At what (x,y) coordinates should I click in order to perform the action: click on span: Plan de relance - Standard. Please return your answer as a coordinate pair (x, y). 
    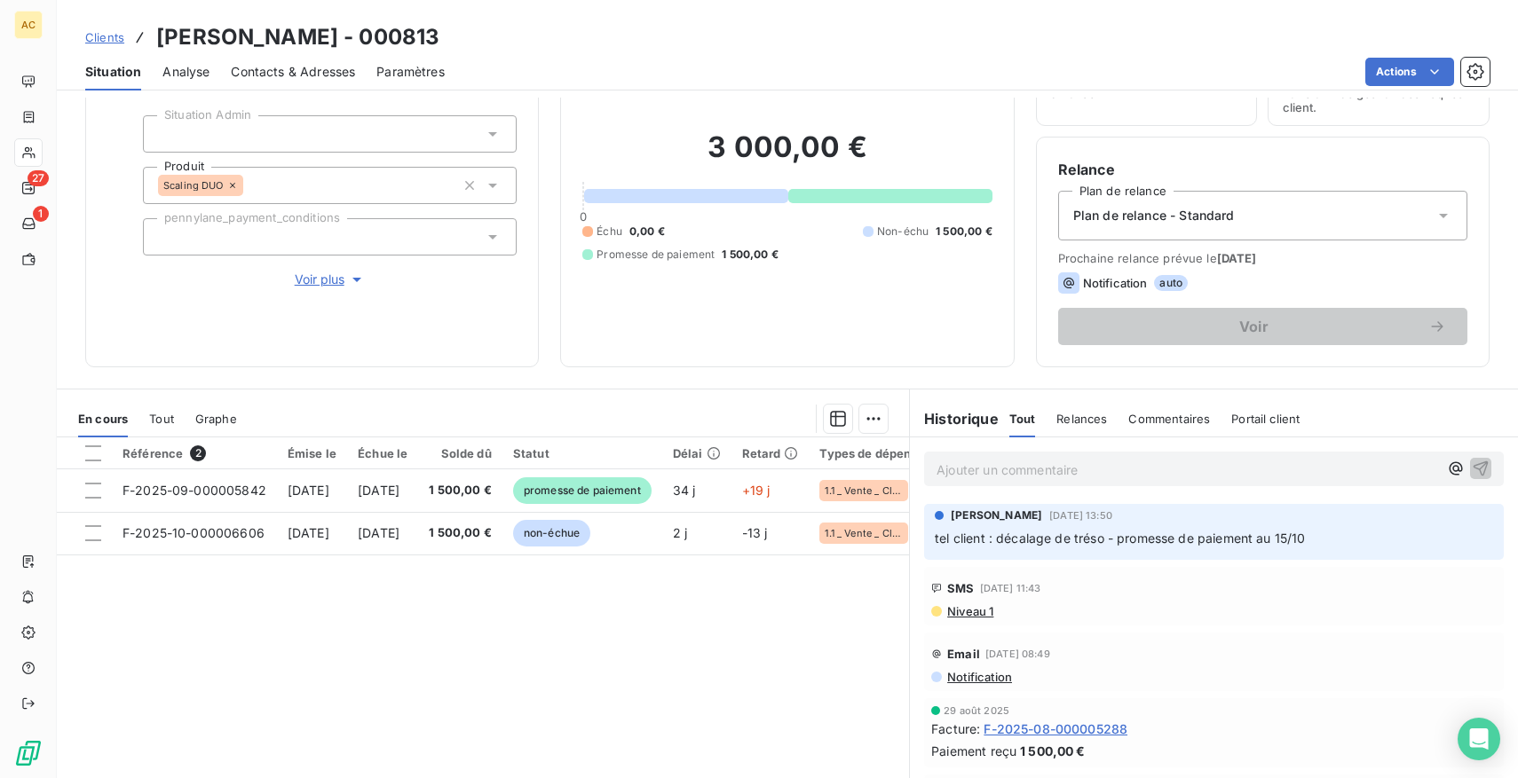
    Looking at the image, I should click on (1154, 216).